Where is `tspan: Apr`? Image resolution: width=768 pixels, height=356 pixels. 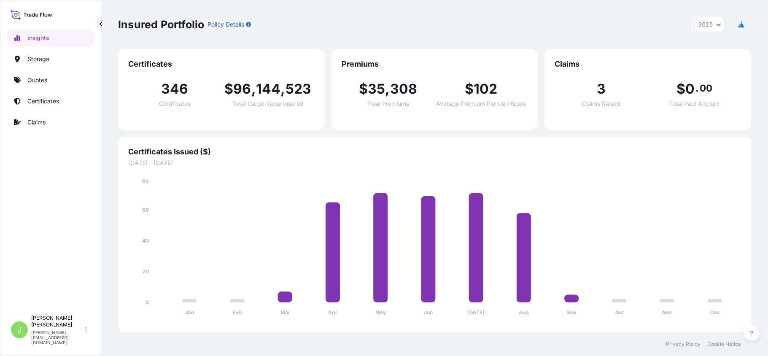
tspan: Apr is located at coordinates (333, 313).